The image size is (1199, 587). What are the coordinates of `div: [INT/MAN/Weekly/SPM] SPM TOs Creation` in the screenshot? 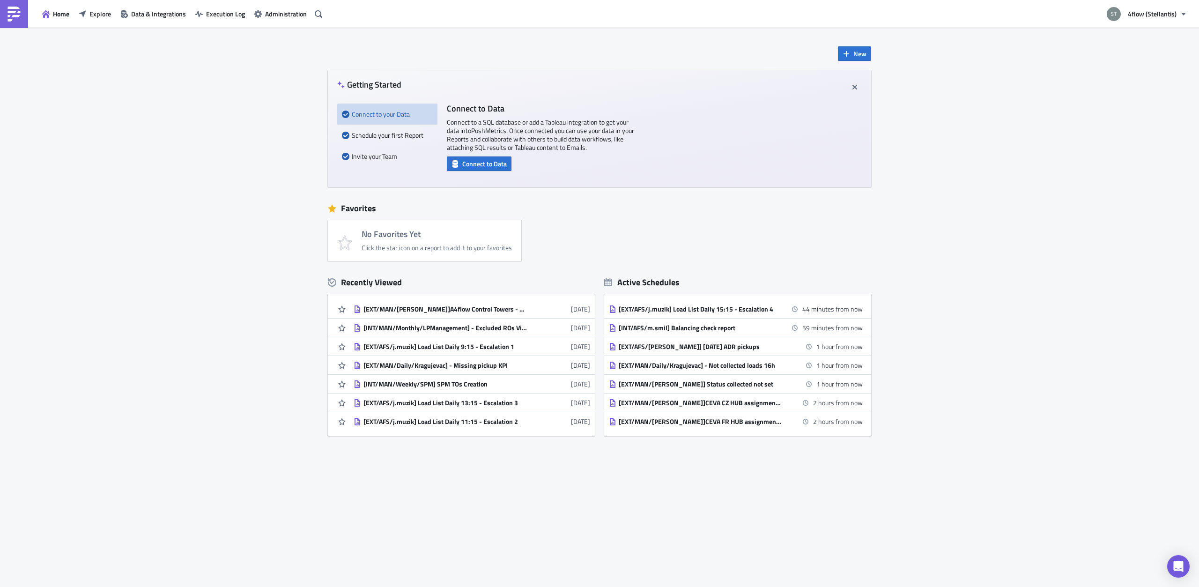 It's located at (446, 384).